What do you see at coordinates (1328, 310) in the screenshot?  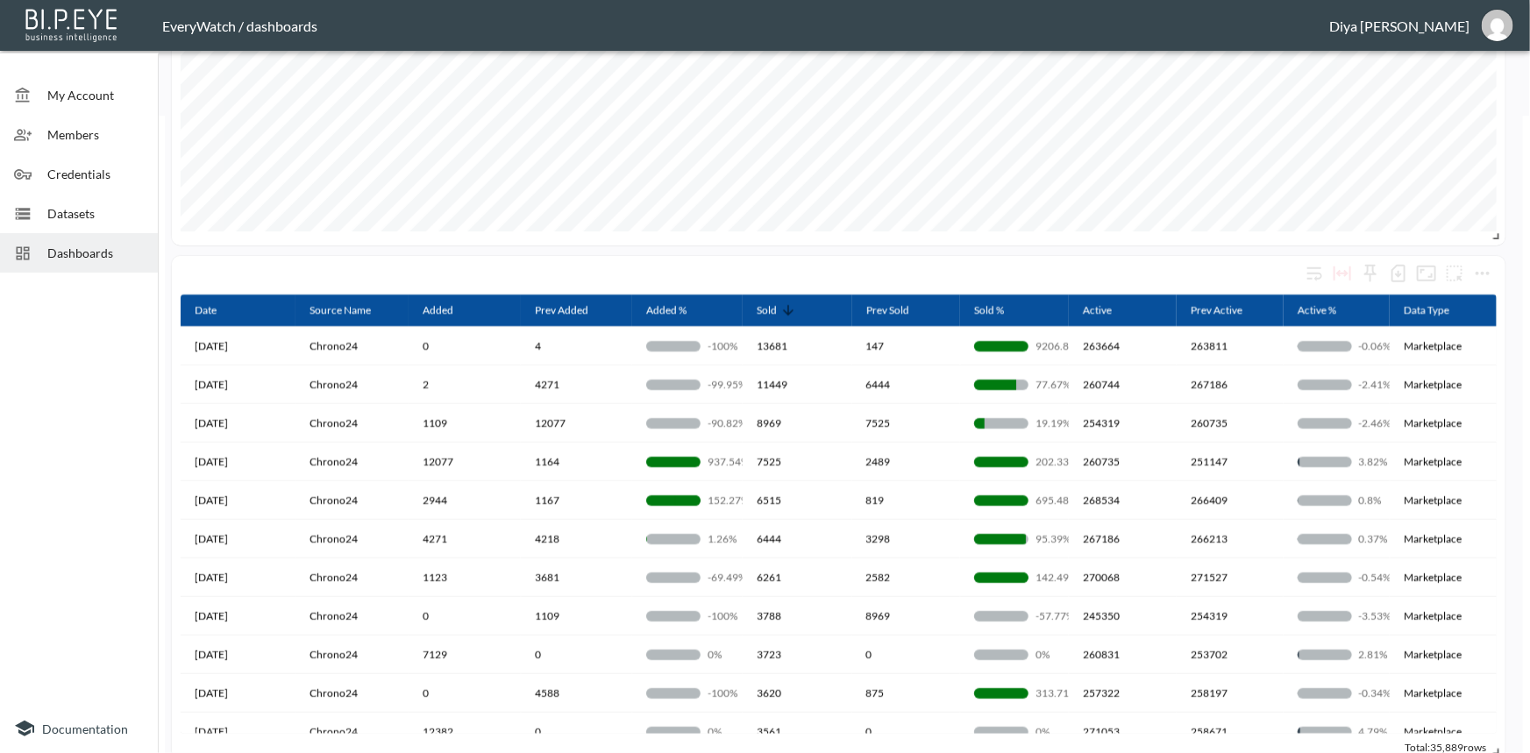 I see `span: Active %` at bounding box center [1328, 310].